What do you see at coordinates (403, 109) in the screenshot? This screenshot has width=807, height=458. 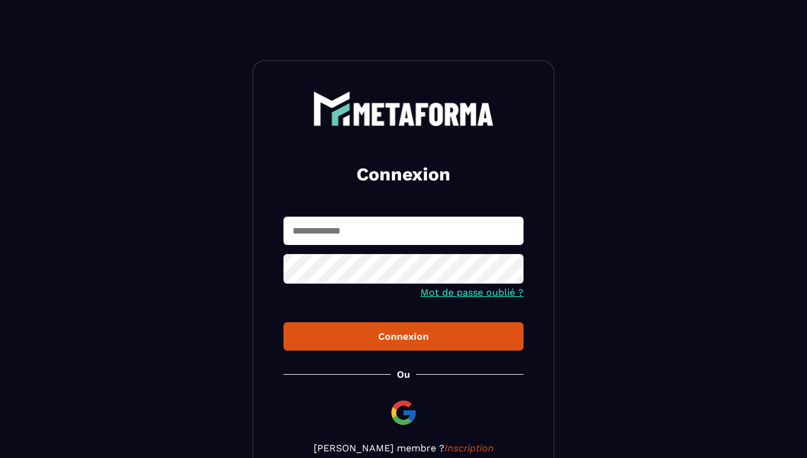 I see `img: logo` at bounding box center [403, 109].